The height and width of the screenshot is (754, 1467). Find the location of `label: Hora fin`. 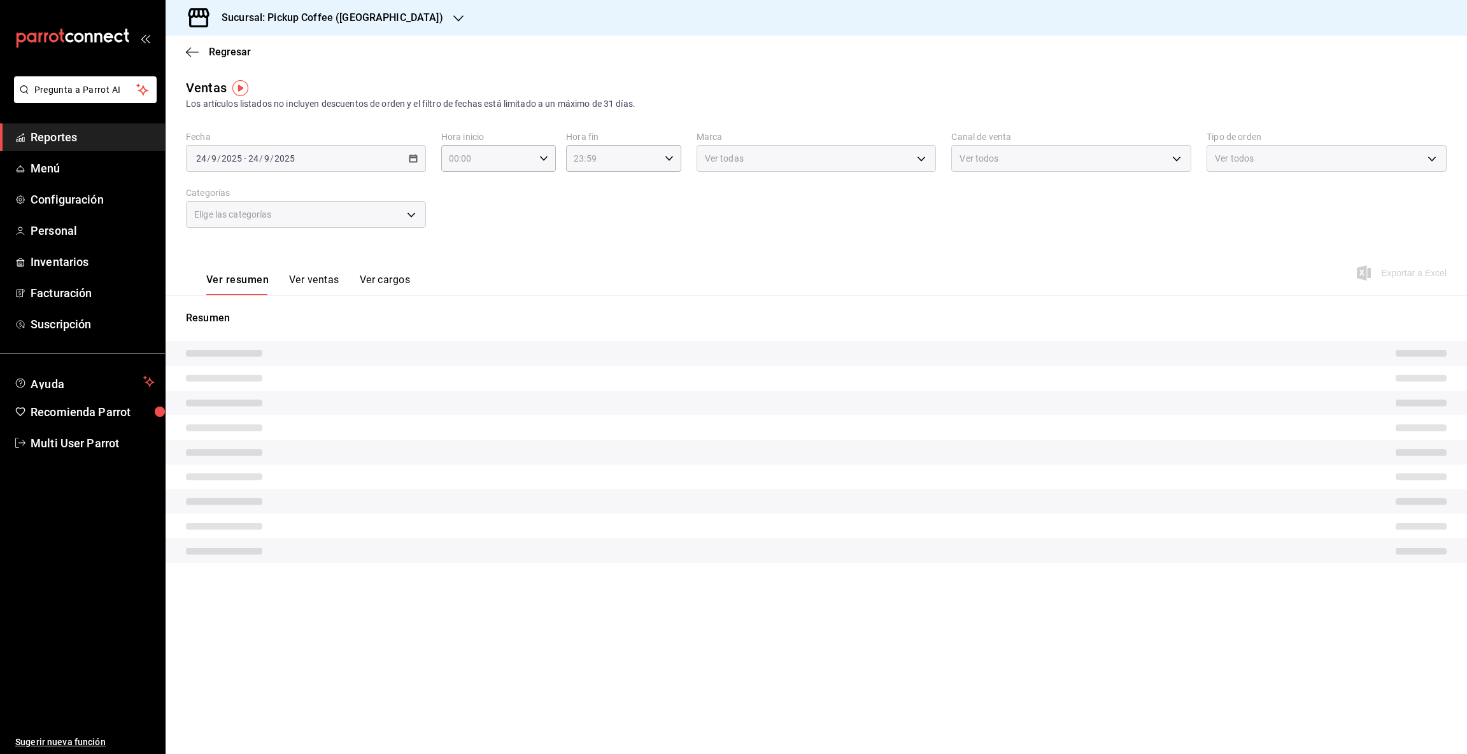

label: Hora fin is located at coordinates (623, 137).